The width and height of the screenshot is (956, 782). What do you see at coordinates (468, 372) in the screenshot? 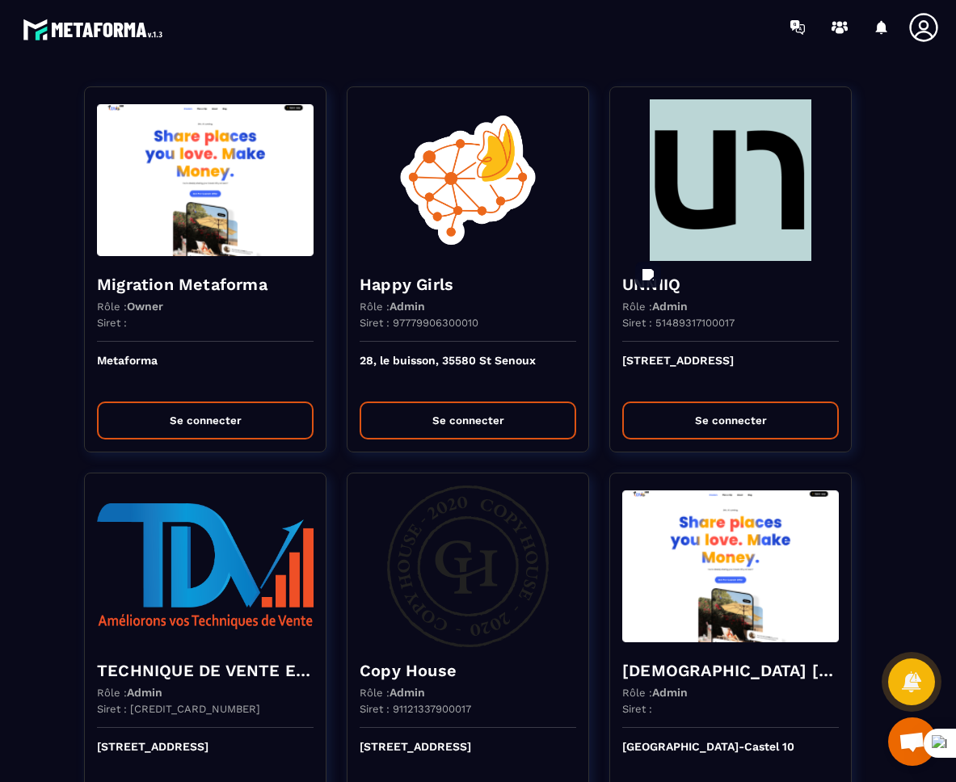
I see `p: 28, le buisson, 35580 St Senoux` at bounding box center [468, 372].